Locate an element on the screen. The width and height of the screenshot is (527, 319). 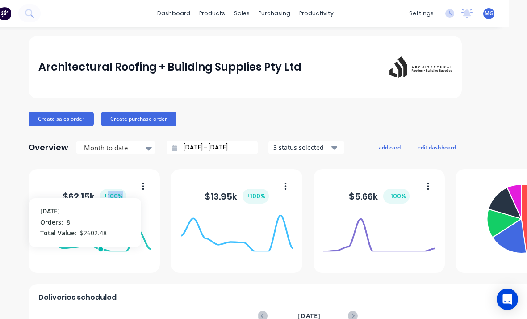
div: 3 status selected is located at coordinates (302, 147).